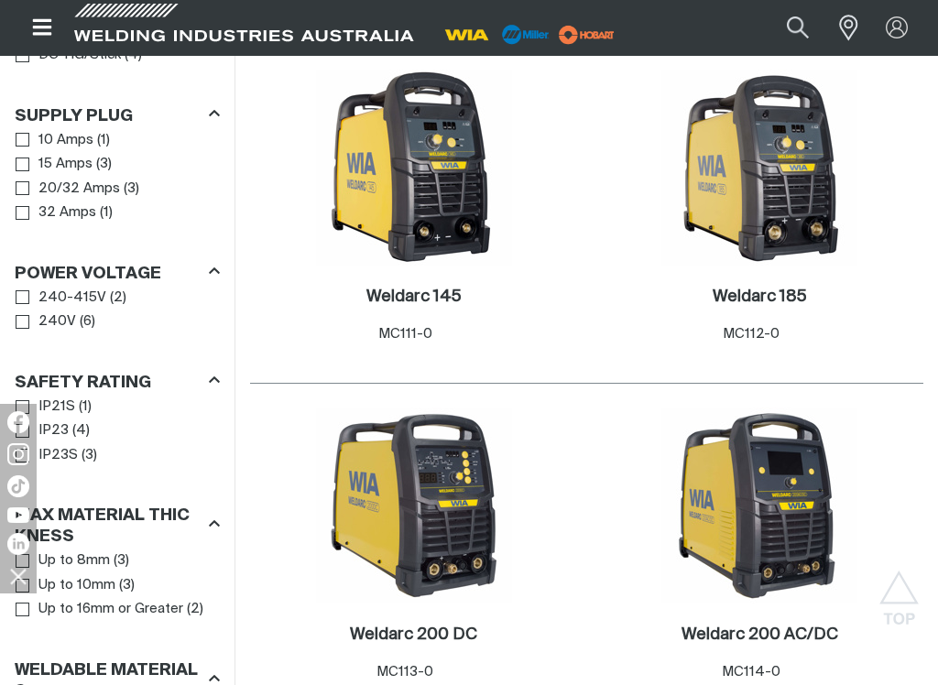 This screenshot has width=938, height=685. Describe the element at coordinates (414, 297) in the screenshot. I see `h2: Weldarc 145` at that location.